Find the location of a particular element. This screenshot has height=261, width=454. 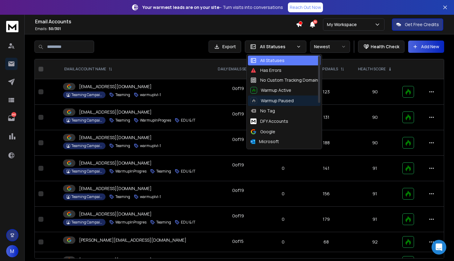

h1: Email Accounts is located at coordinates (165, 22).